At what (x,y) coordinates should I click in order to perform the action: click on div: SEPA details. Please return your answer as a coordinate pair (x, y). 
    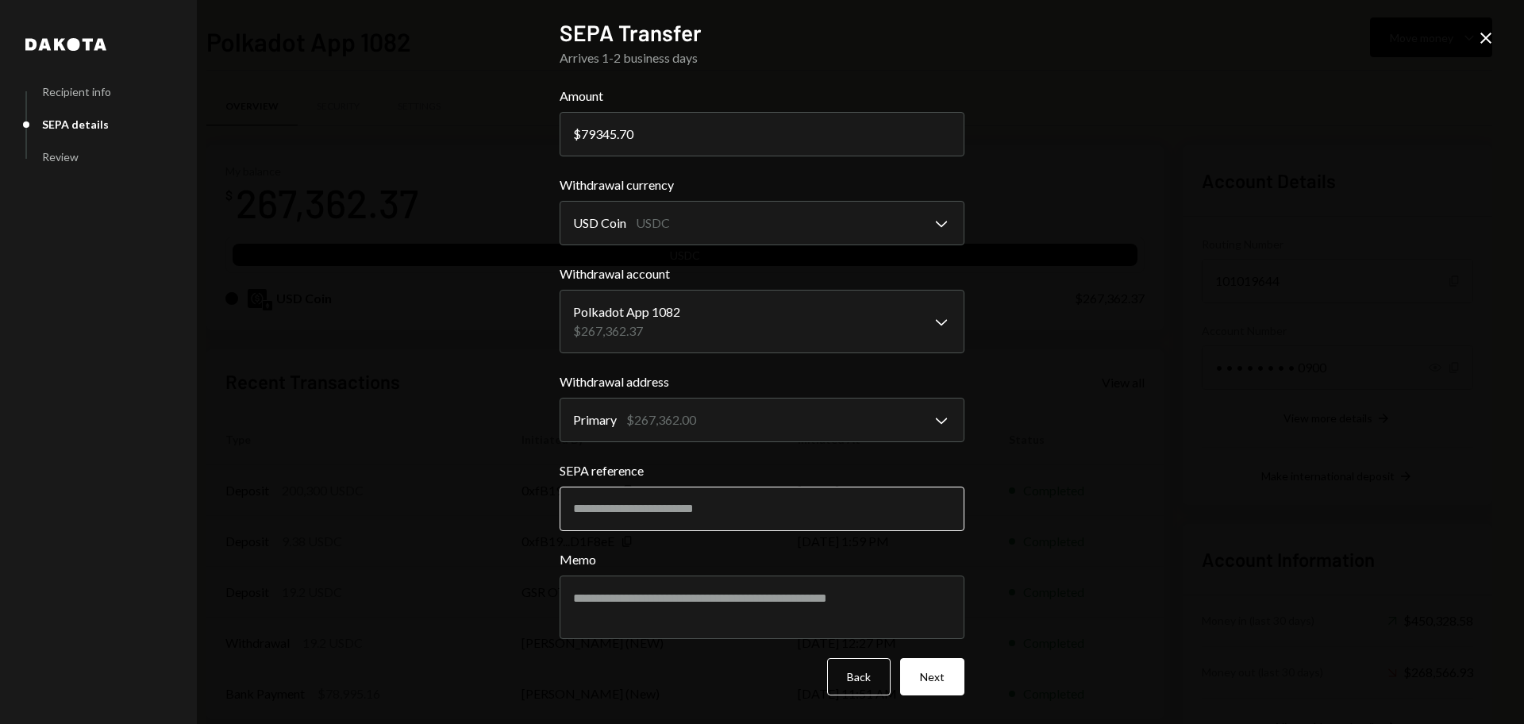
    Looking at the image, I should click on (75, 124).